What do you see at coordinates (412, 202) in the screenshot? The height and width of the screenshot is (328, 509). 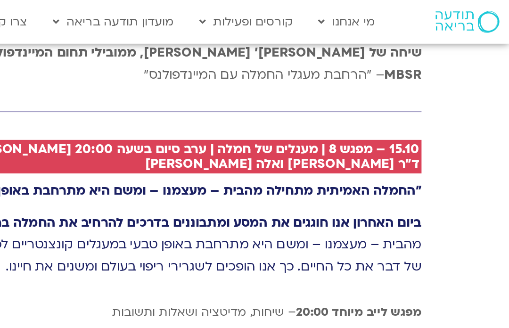 I see `b: מפגש לייב מיוחד 20:00` at bounding box center [412, 202].